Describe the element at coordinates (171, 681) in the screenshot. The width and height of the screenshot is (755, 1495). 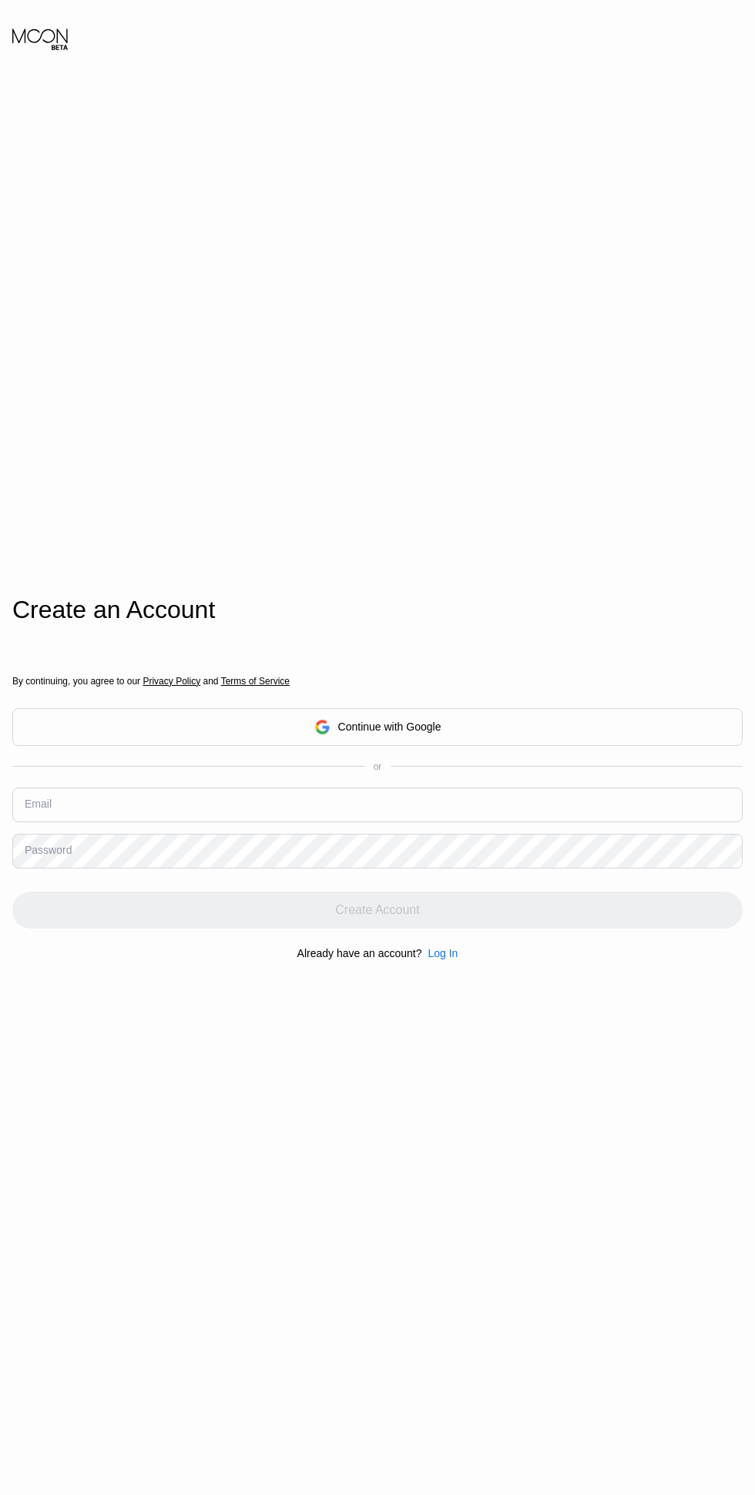
I see `span: Privacy Policy` at that location.